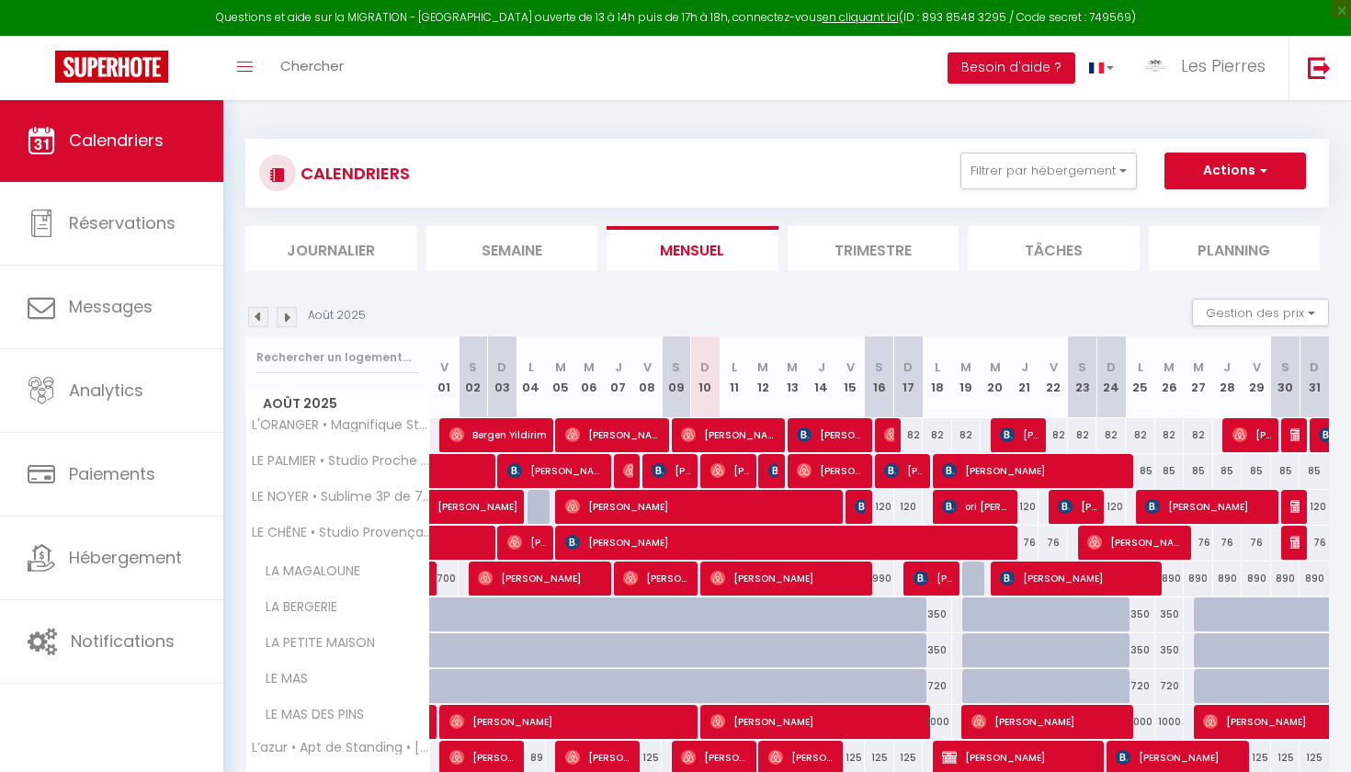  What do you see at coordinates (938, 367) in the screenshot?
I see `abbr: L` at bounding box center [938, 367].